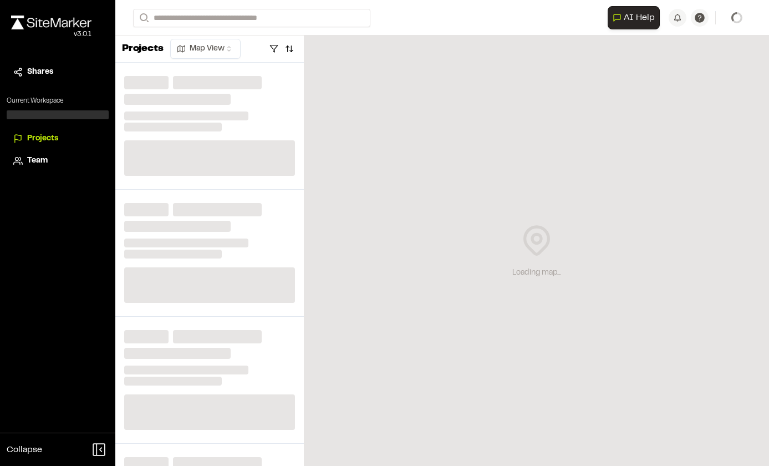 The width and height of the screenshot is (769, 466). What do you see at coordinates (24, 449) in the screenshot?
I see `span: Collapse` at bounding box center [24, 449].